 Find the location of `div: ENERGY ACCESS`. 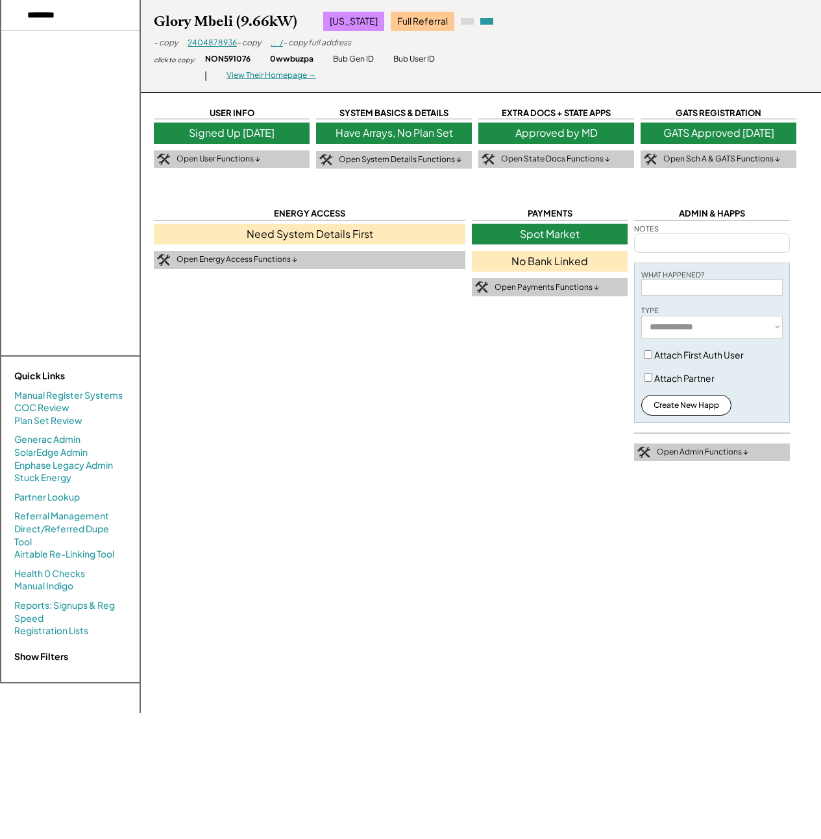

div: ENERGY ACCESS is located at coordinates (309, 213).